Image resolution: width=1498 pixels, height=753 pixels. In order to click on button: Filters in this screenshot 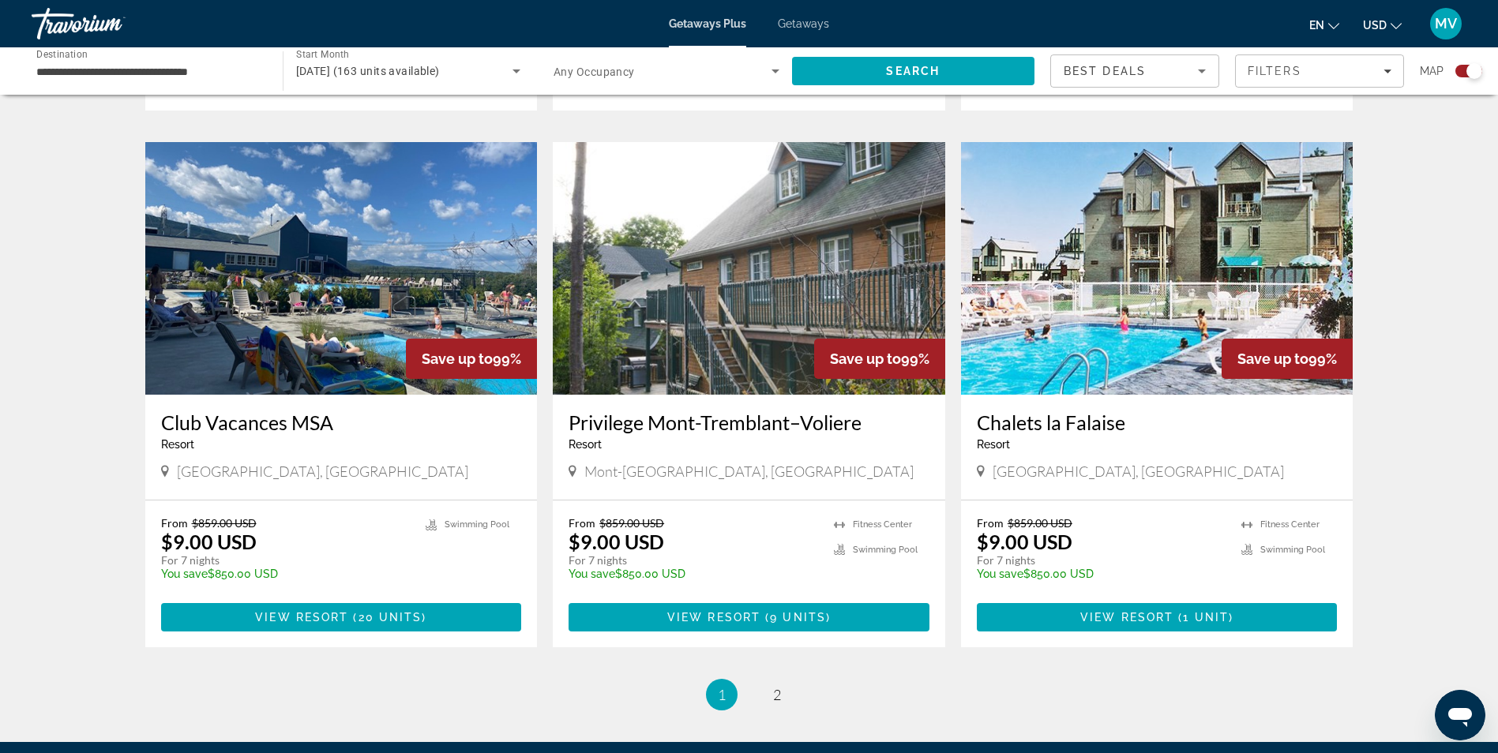, I will do `click(1319, 71)`.